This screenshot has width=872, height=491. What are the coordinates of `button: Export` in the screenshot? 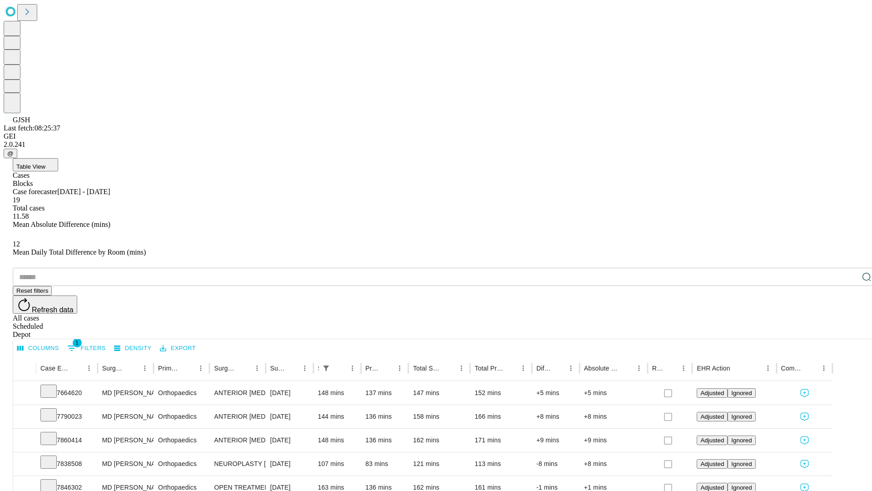 It's located at (178, 348).